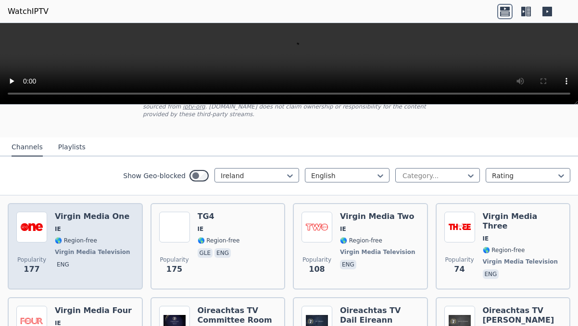 The height and width of the screenshot is (326, 578). What do you see at coordinates (31, 270) in the screenshot?
I see `span: 177` at bounding box center [31, 270].